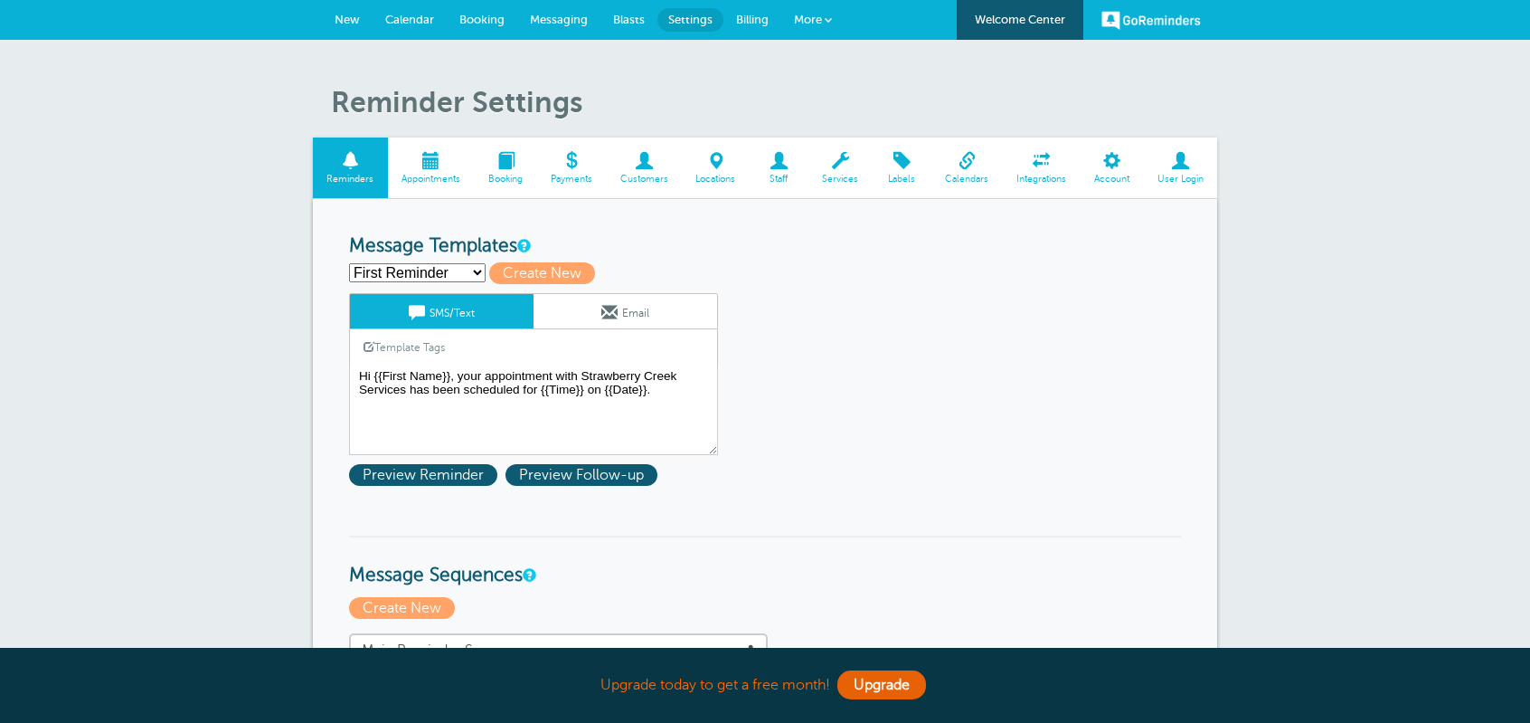 This screenshot has height=723, width=1530. What do you see at coordinates (715, 179) in the screenshot?
I see `span: Locations` at bounding box center [715, 179].